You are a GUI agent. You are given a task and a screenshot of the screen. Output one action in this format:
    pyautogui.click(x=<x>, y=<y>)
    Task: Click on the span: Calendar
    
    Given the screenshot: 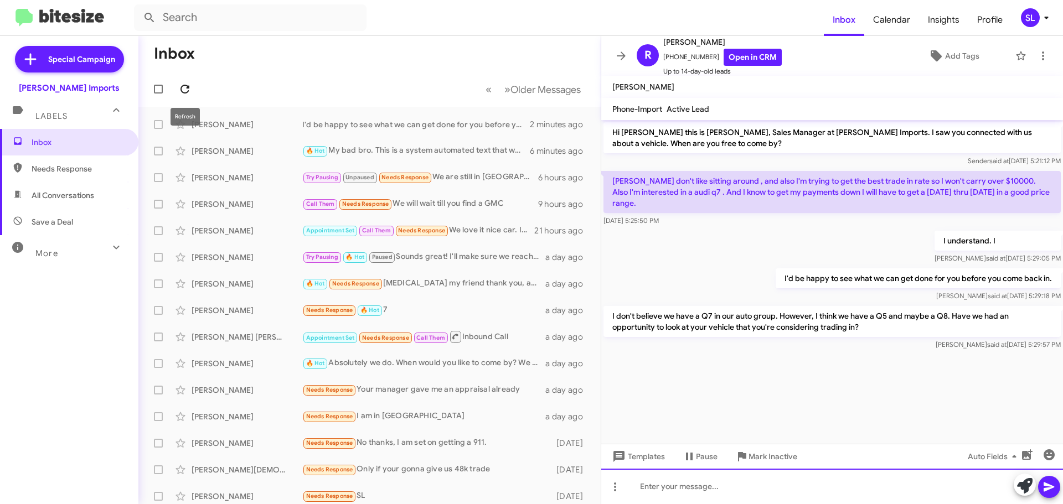 What is the action you would take?
    pyautogui.click(x=891, y=20)
    